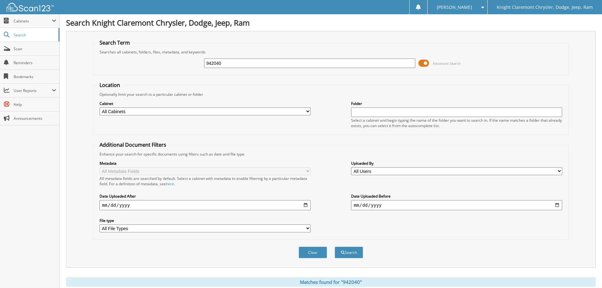 This screenshot has width=602, height=288. What do you see at coordinates (331, 94) in the screenshot?
I see `div: Optionally limit your search to a particular cabinet or folder` at bounding box center [331, 94].